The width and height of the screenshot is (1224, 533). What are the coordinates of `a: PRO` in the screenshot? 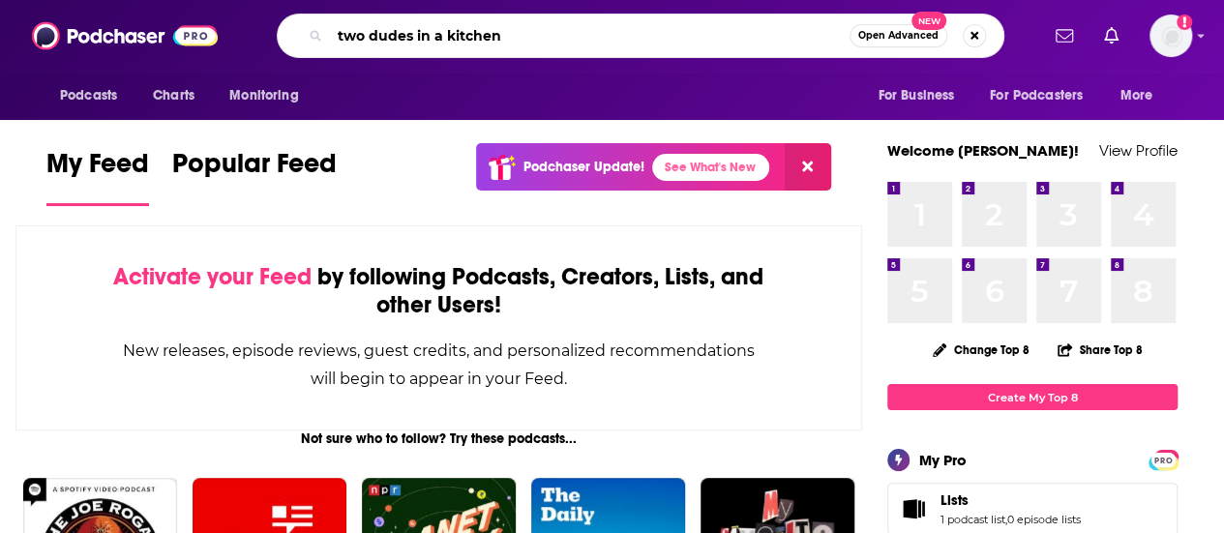 It's located at (1163, 458).